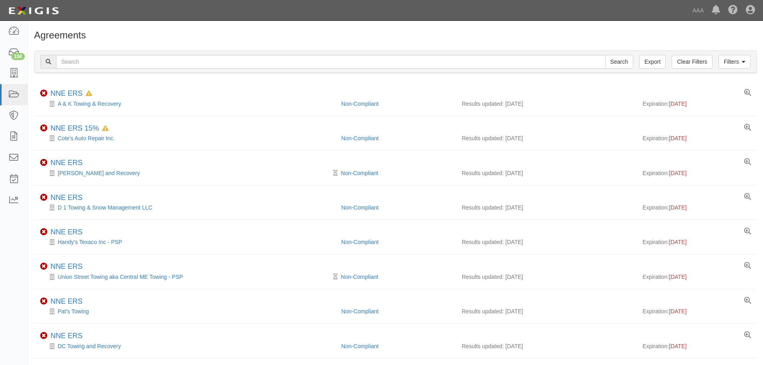 The width and height of the screenshot is (763, 365). I want to click on div: D 1 Towing & Snow Management LLC, so click(187, 207).